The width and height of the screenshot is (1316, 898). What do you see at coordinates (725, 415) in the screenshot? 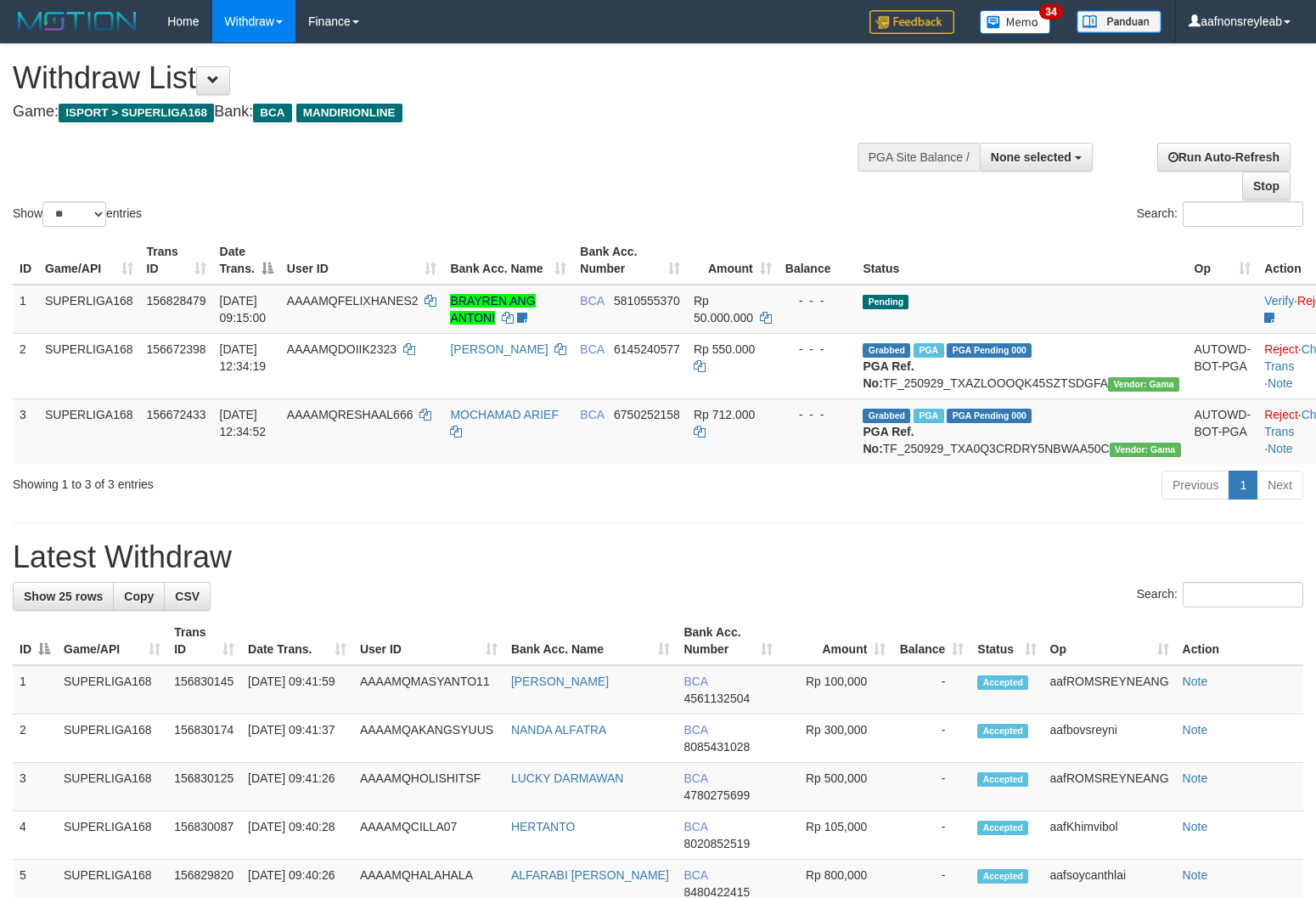
I see `span: Rp 712.000` at bounding box center [725, 415].